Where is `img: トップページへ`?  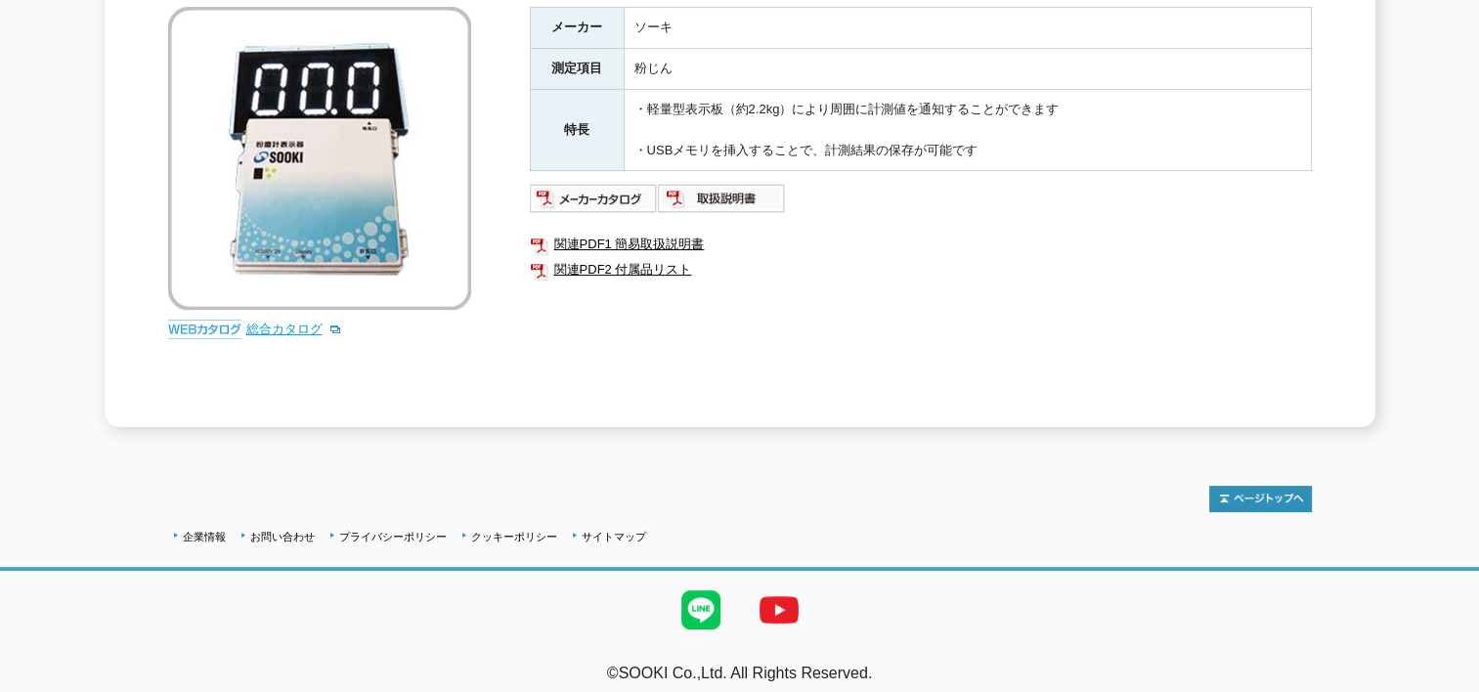
img: トップページへ is located at coordinates (1260, 498).